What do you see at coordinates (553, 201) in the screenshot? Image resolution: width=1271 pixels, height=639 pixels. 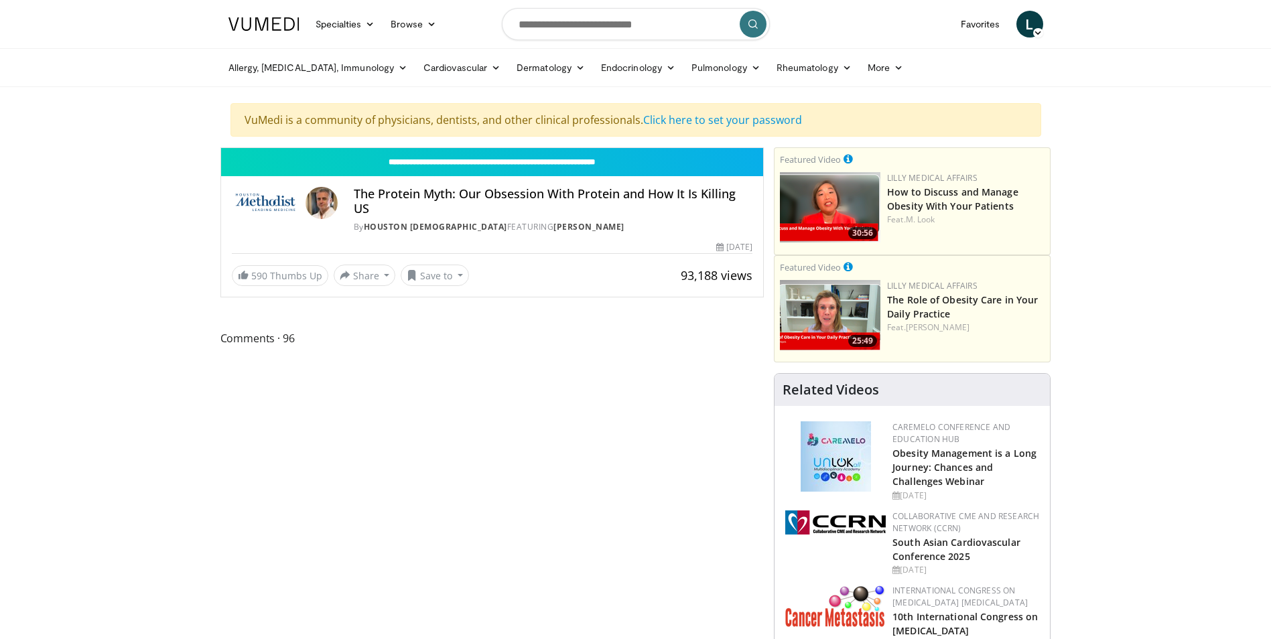 I see `h4: The Protein Myth: Our Obsession With Protein and How It Is Killing US` at bounding box center [553, 201].